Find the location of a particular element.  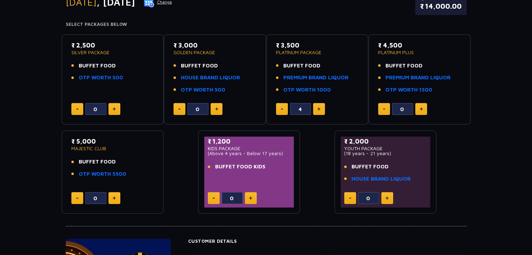

p: PLATINUM PLUS is located at coordinates (419, 52).